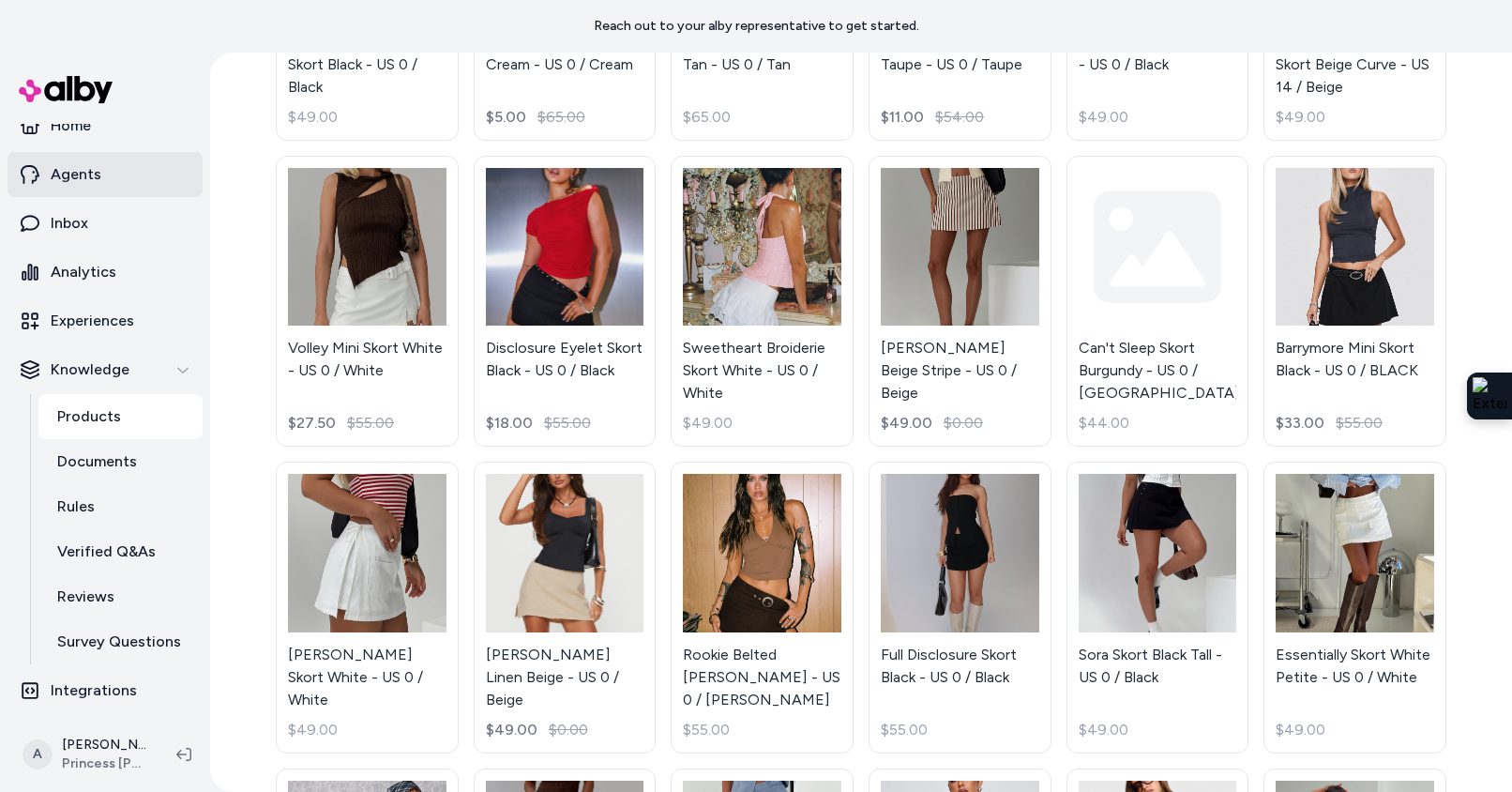  What do you see at coordinates (105, 126) in the screenshot?
I see `a: Home` at bounding box center [105, 126].